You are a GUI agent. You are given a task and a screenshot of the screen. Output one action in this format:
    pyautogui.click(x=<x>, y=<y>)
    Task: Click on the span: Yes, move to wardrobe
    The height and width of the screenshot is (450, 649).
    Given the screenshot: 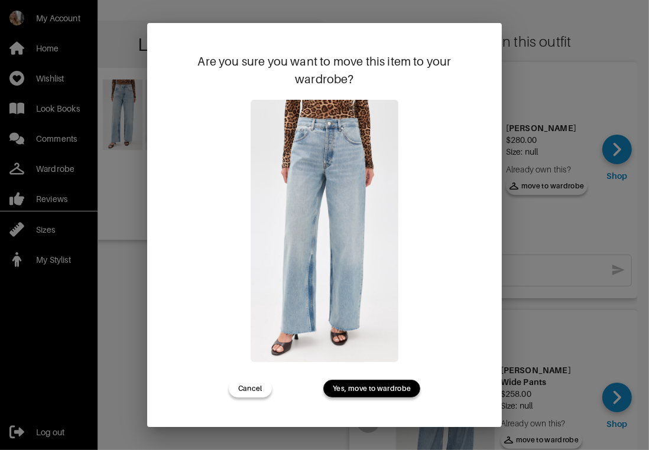 What is the action you would take?
    pyautogui.click(x=372, y=389)
    